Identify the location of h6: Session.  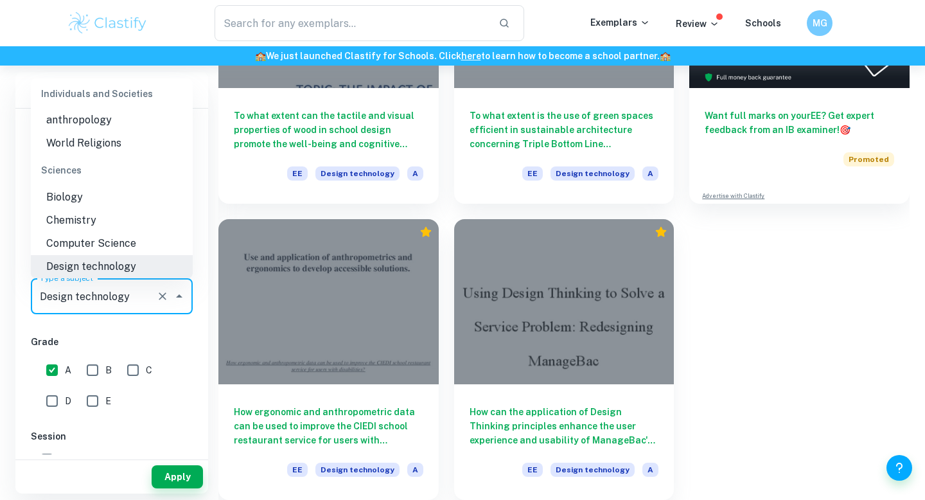
(112, 436).